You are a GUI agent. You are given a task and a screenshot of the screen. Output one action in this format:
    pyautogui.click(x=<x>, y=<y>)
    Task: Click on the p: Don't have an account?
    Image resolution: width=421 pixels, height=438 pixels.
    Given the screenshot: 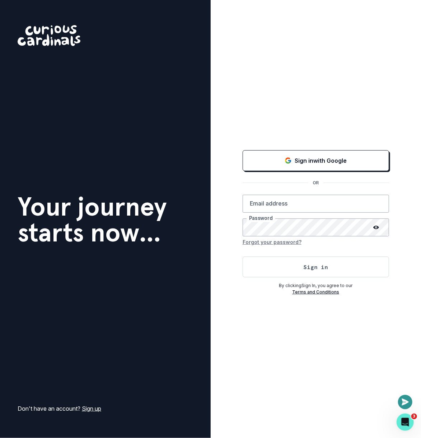 What is the action you would take?
    pyautogui.click(x=59, y=408)
    